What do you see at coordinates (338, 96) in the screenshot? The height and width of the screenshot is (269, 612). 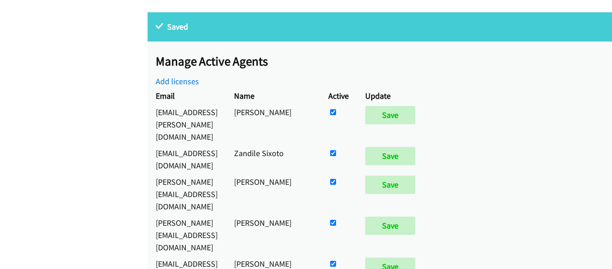 I see `th: Active` at bounding box center [338, 96].